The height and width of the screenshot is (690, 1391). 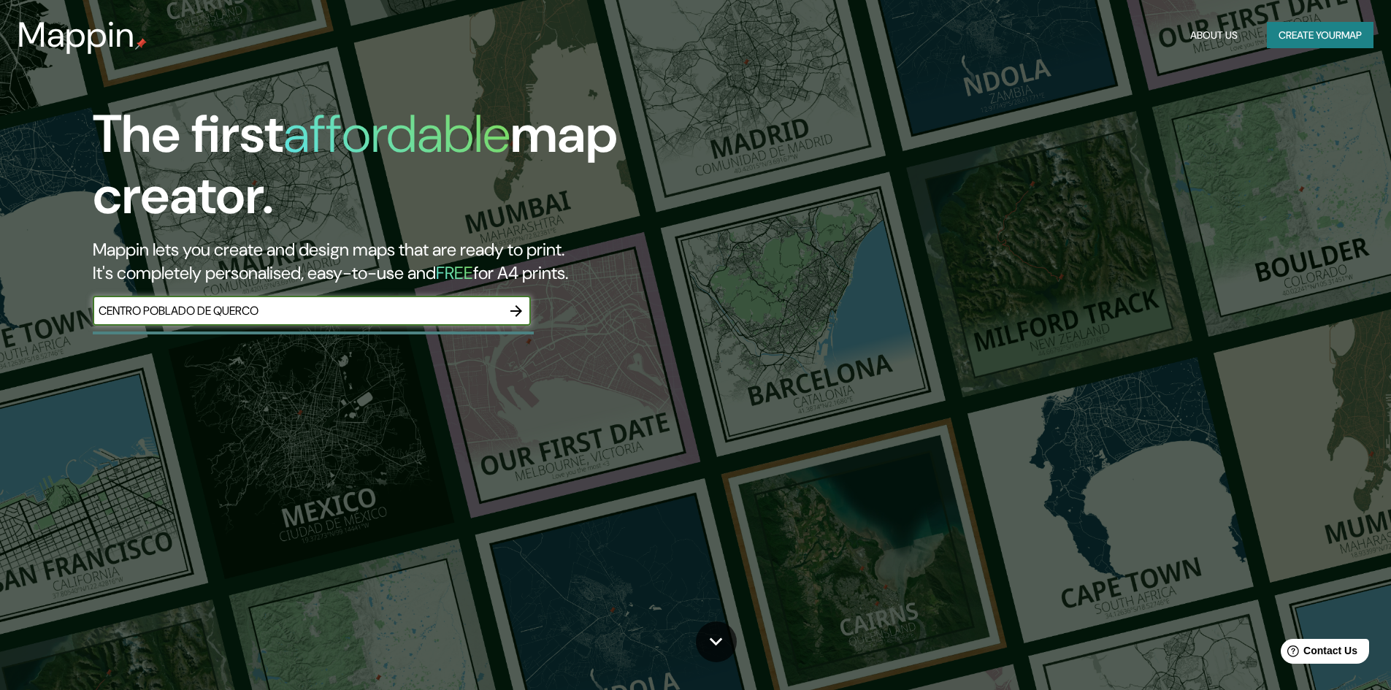 What do you see at coordinates (141, 44) in the screenshot?
I see `img: mappin-pin` at bounding box center [141, 44].